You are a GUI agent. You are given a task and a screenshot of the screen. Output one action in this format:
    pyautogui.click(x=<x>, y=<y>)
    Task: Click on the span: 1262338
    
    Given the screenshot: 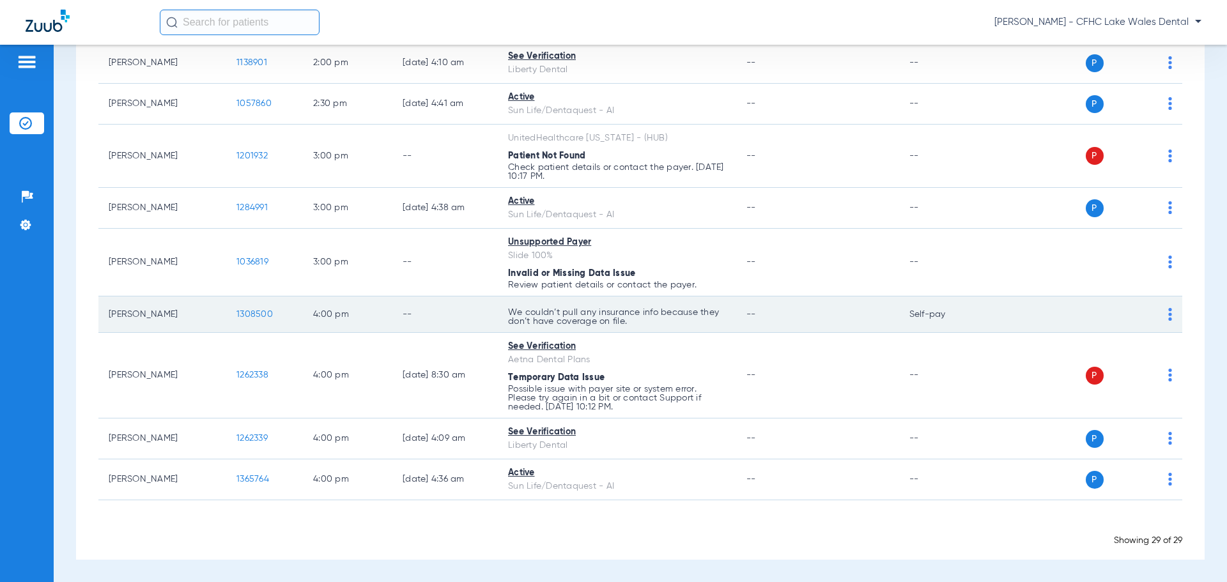 What is the action you would take?
    pyautogui.click(x=252, y=375)
    